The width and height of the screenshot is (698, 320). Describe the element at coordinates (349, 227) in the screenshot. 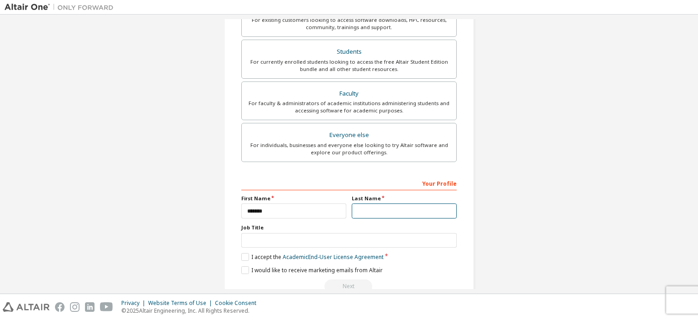

I see `label: Job Title` at that location.